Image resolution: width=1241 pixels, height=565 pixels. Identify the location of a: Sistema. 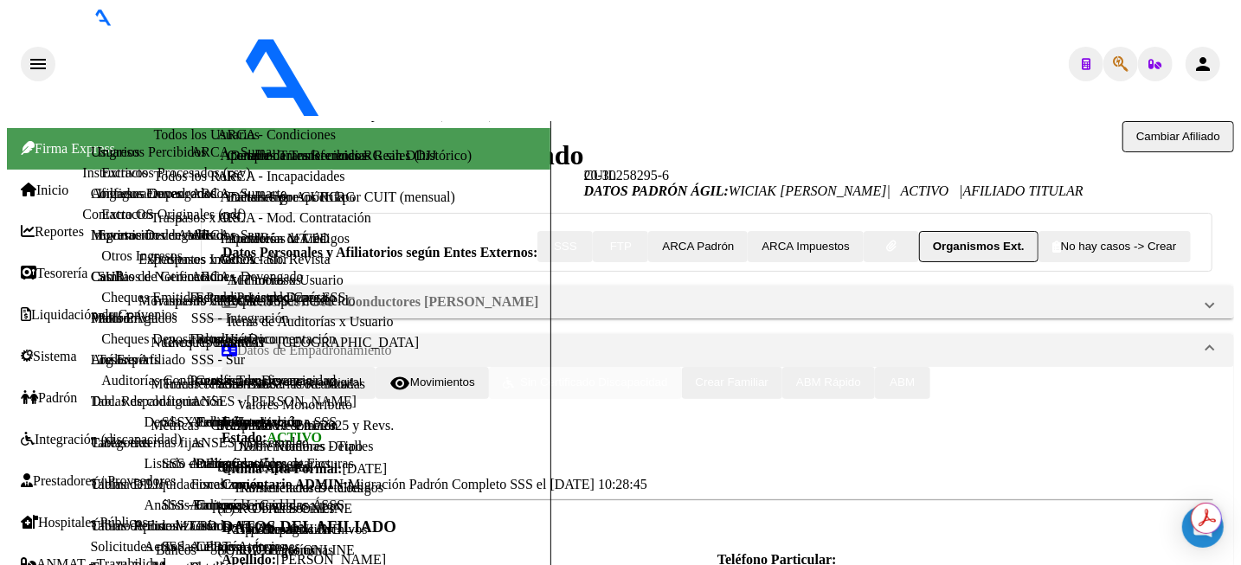
(48, 356).